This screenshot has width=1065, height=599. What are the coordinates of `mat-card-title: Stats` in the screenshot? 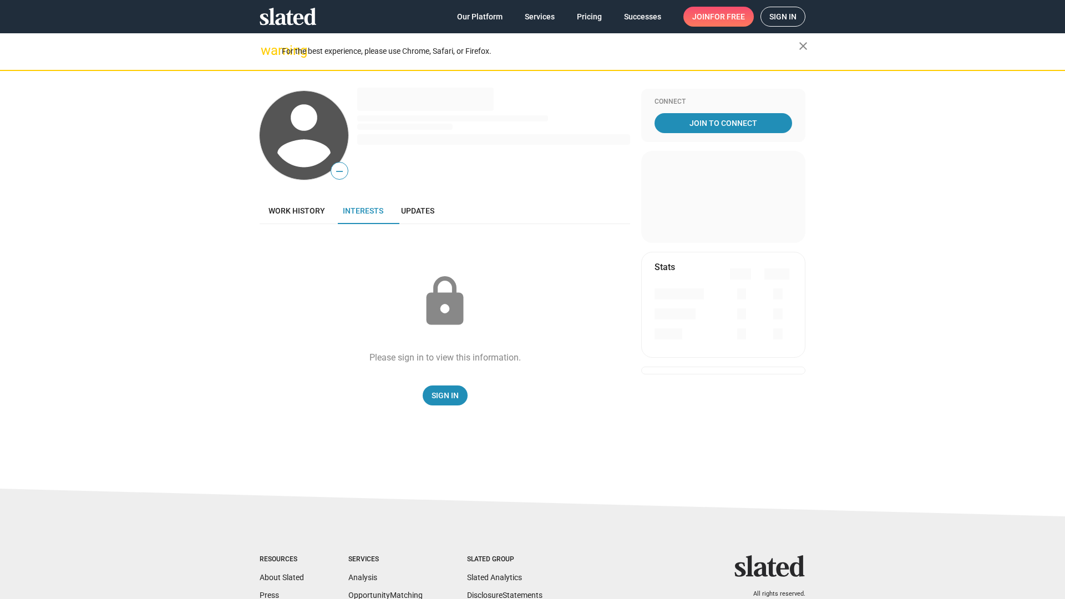 It's located at (665, 267).